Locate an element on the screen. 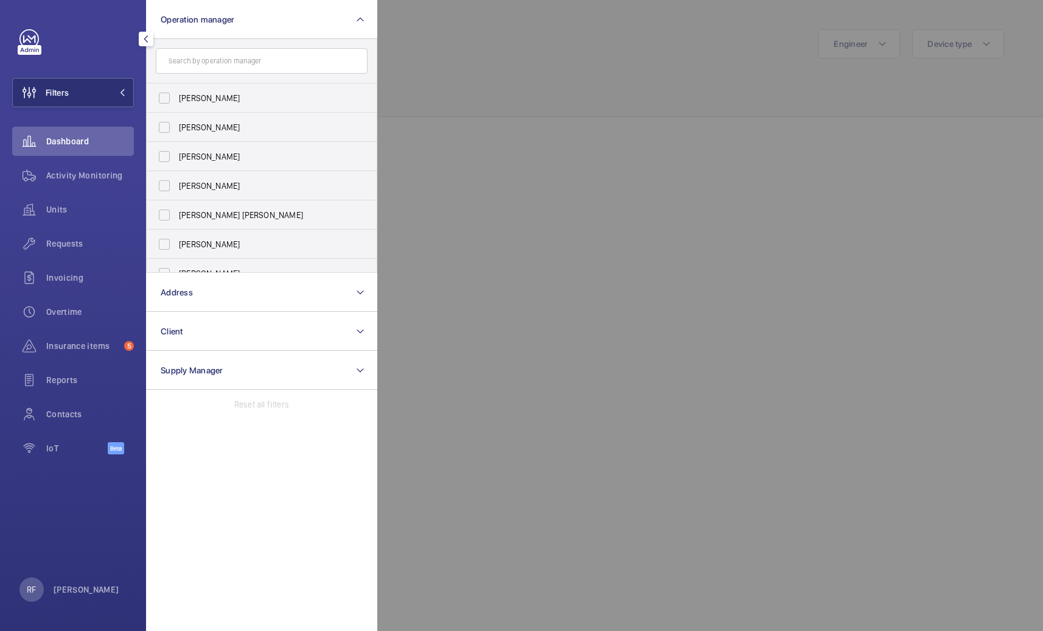  span: IoT is located at coordinates (77, 448).